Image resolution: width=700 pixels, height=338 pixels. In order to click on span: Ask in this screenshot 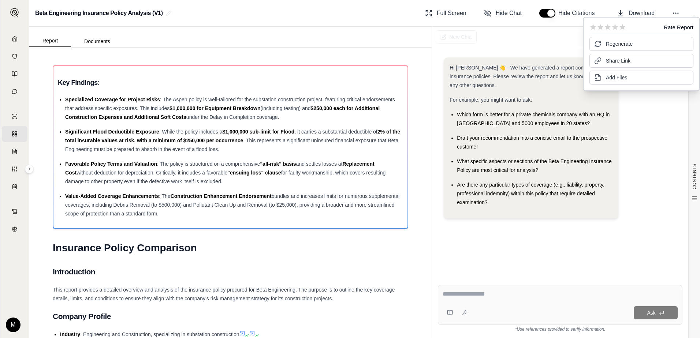, I will do `click(651, 313)`.